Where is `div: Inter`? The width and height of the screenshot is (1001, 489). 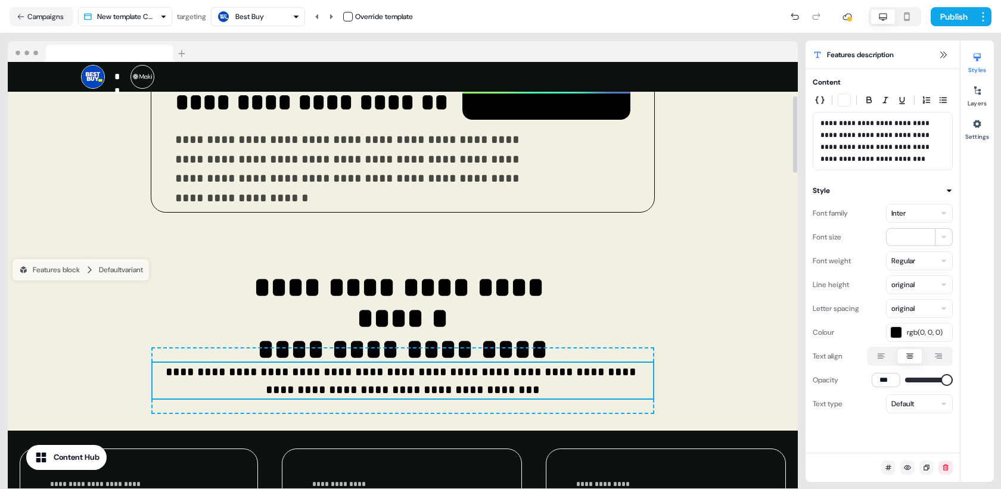 div: Inter is located at coordinates (898, 213).